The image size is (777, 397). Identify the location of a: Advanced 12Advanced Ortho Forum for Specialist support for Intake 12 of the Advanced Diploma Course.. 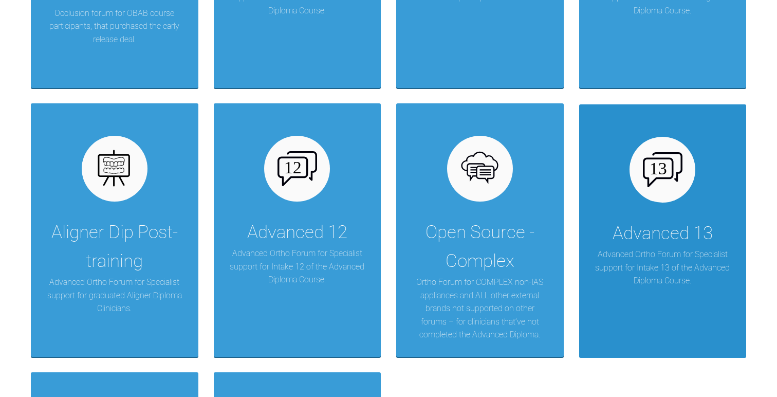
(298, 230).